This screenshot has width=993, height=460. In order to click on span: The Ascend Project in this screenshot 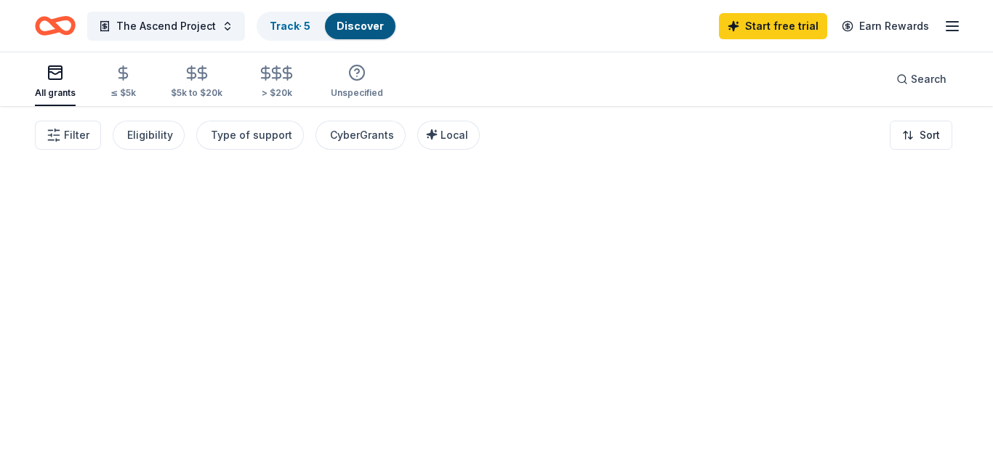, I will do `click(166, 26)`.